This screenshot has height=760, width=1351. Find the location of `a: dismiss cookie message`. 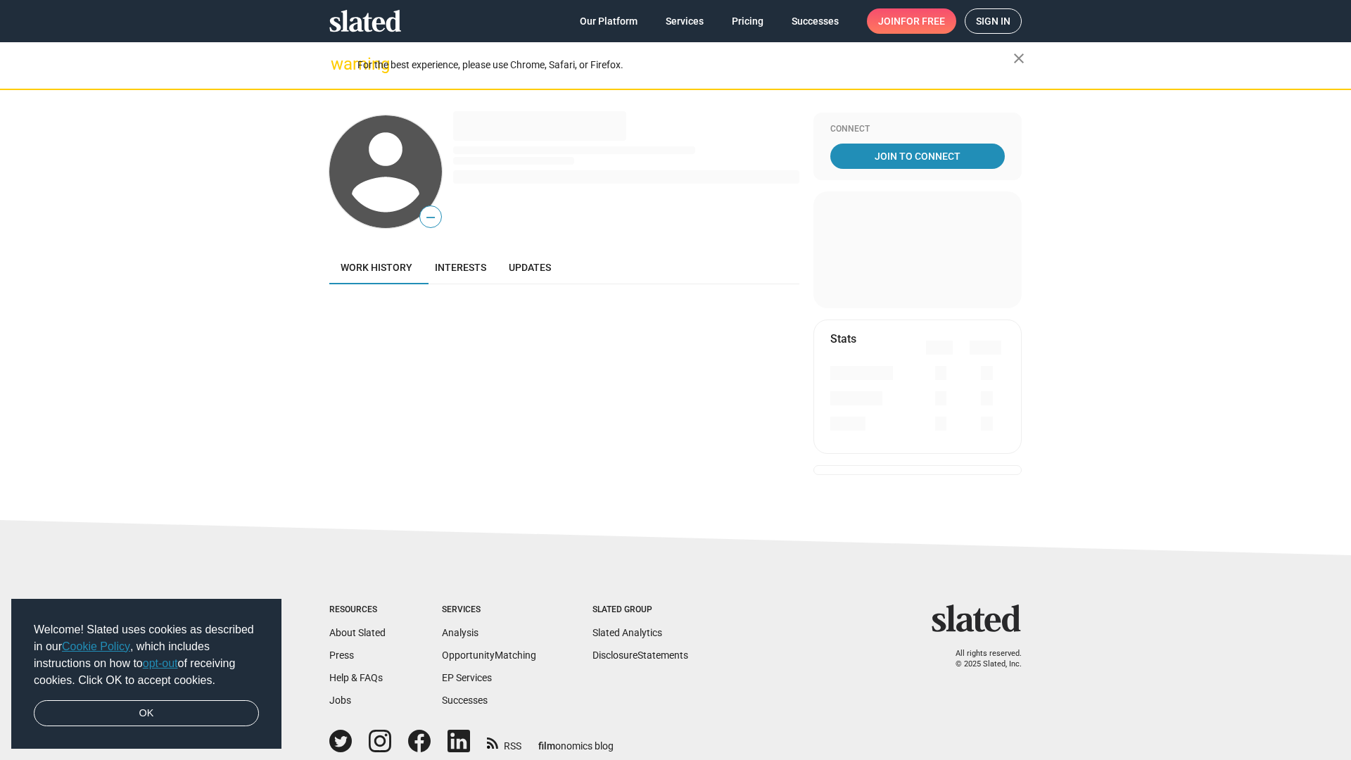

a: dismiss cookie message is located at coordinates (146, 713).